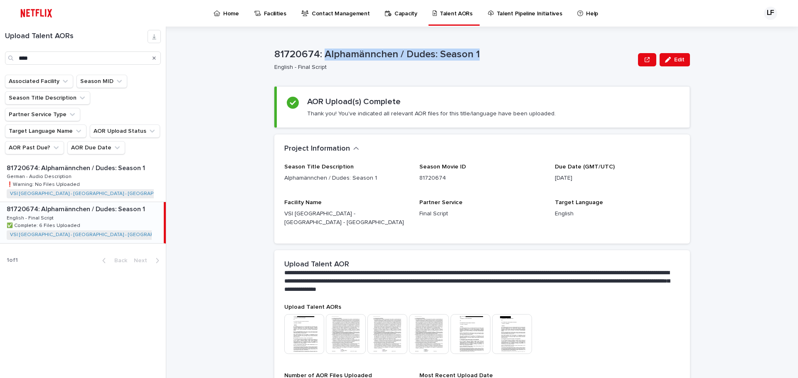 This screenshot has height=378, width=798. I want to click on p: Alphamännchen / Dudes: Season 1, so click(346, 178).